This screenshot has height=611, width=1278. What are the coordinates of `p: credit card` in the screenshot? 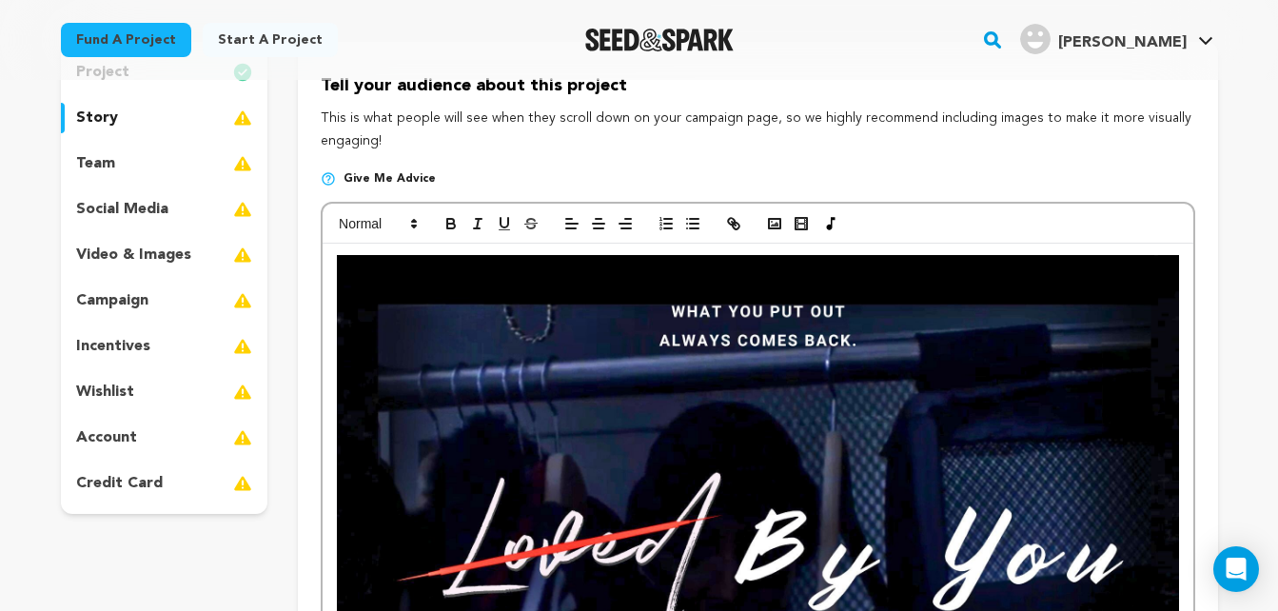 It's located at (119, 483).